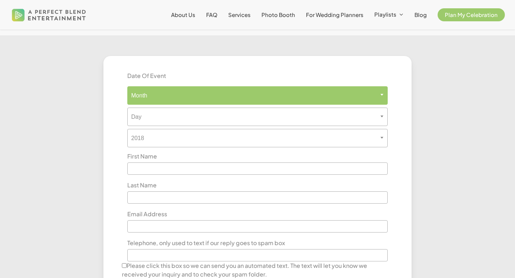 The height and width of the screenshot is (278, 515). Describe the element at coordinates (257, 138) in the screenshot. I see `span: 2018` at that location.